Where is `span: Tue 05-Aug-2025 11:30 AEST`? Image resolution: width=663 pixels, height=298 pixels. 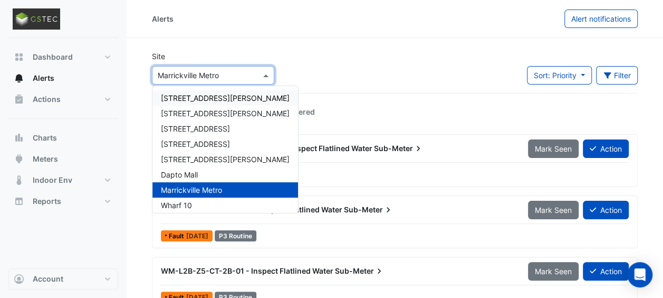
span: Tue 05-Aug-2025 11:30 AEST is located at coordinates (197, 235).